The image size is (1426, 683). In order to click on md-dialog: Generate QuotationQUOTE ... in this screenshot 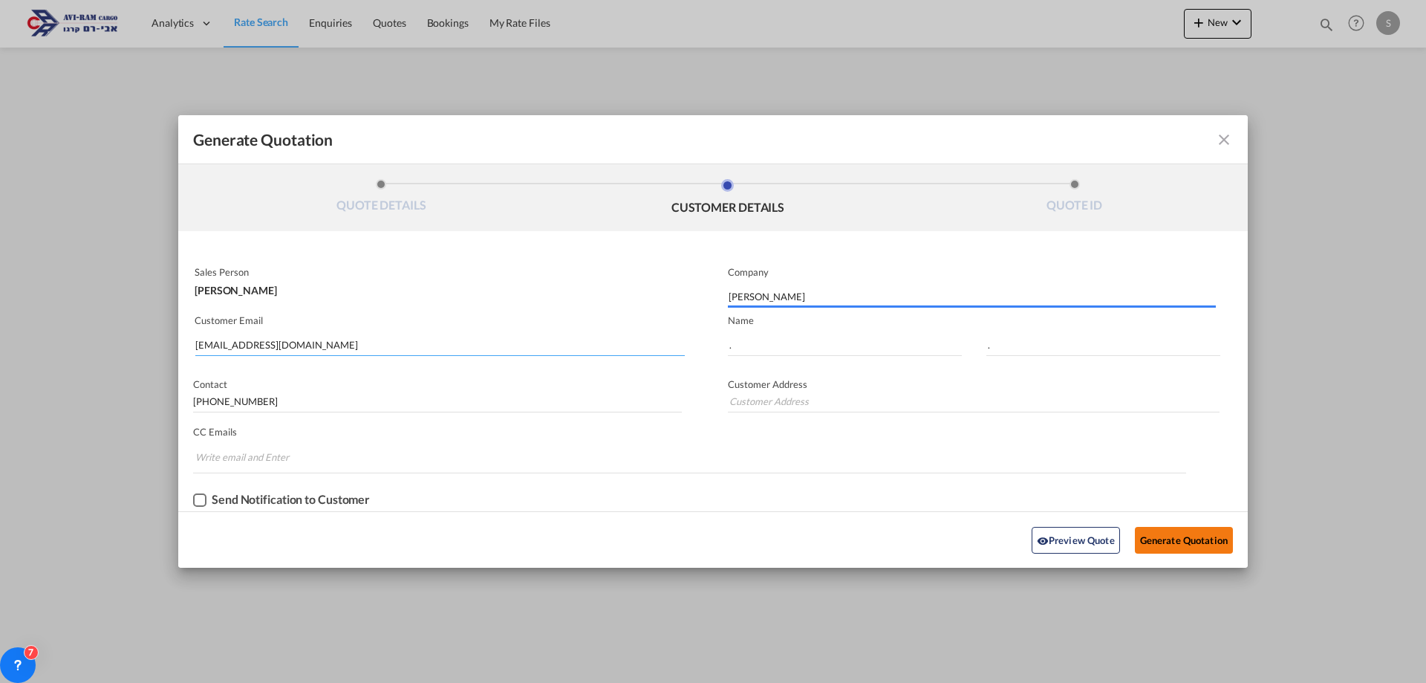, I will do `click(713, 341)`.